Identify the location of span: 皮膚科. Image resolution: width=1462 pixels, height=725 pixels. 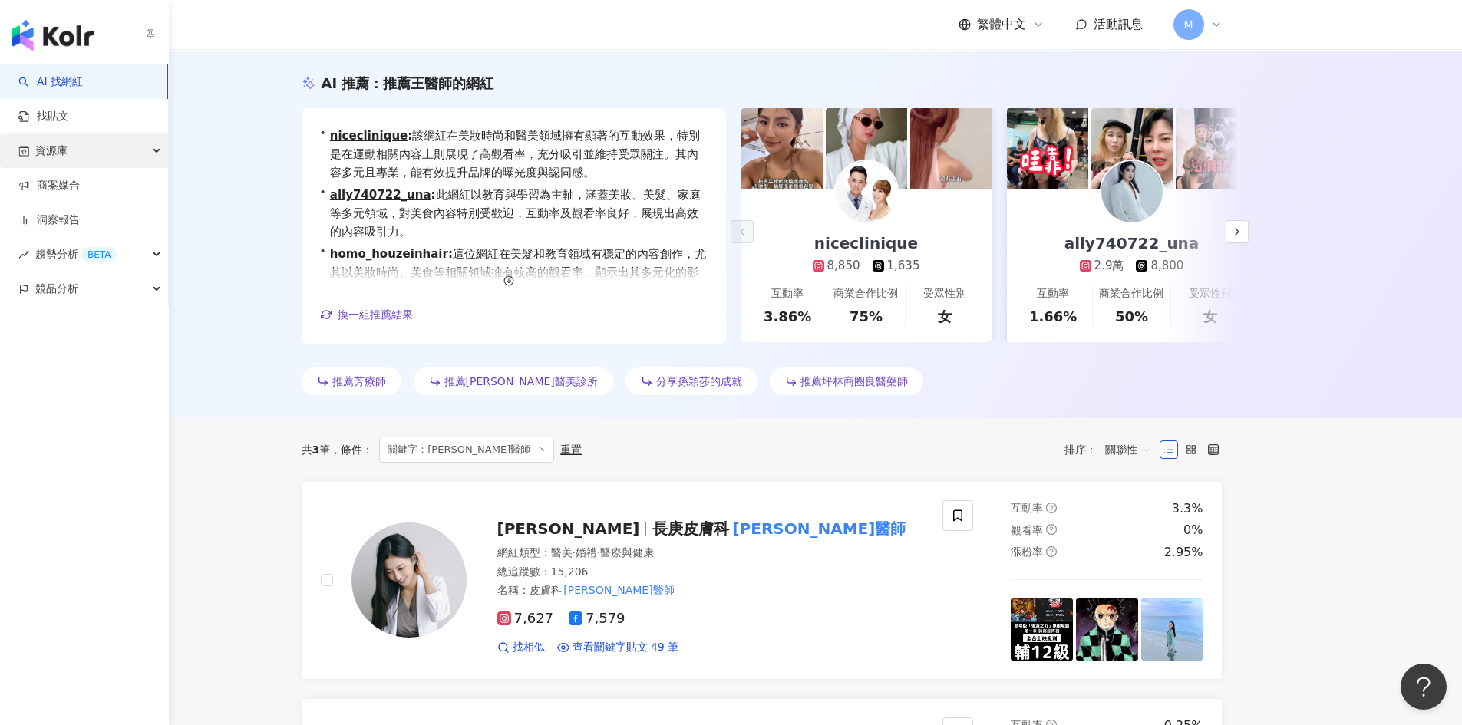
(546, 590).